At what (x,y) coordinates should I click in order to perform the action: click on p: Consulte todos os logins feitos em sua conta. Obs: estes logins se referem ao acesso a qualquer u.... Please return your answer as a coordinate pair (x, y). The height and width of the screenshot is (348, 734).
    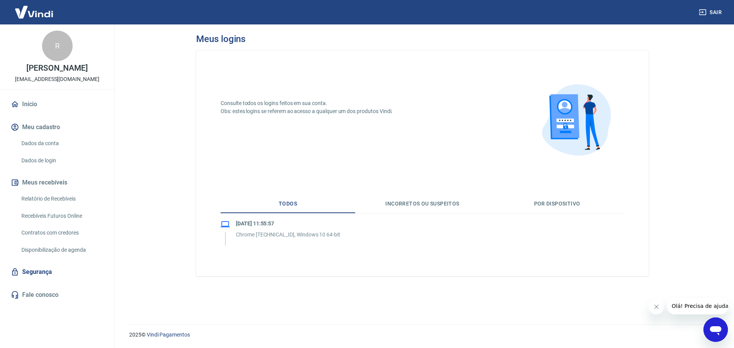
    Looking at the image, I should click on (306, 107).